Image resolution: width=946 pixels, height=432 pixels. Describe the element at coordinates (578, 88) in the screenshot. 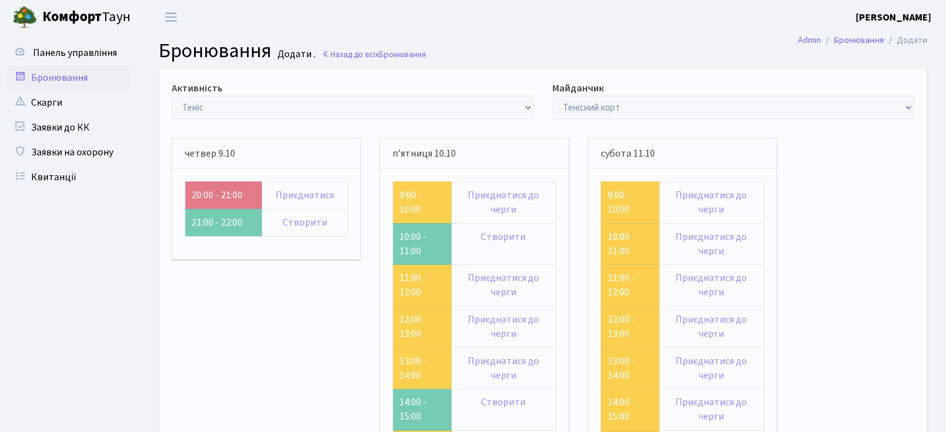

I see `label: Майданчик` at that location.